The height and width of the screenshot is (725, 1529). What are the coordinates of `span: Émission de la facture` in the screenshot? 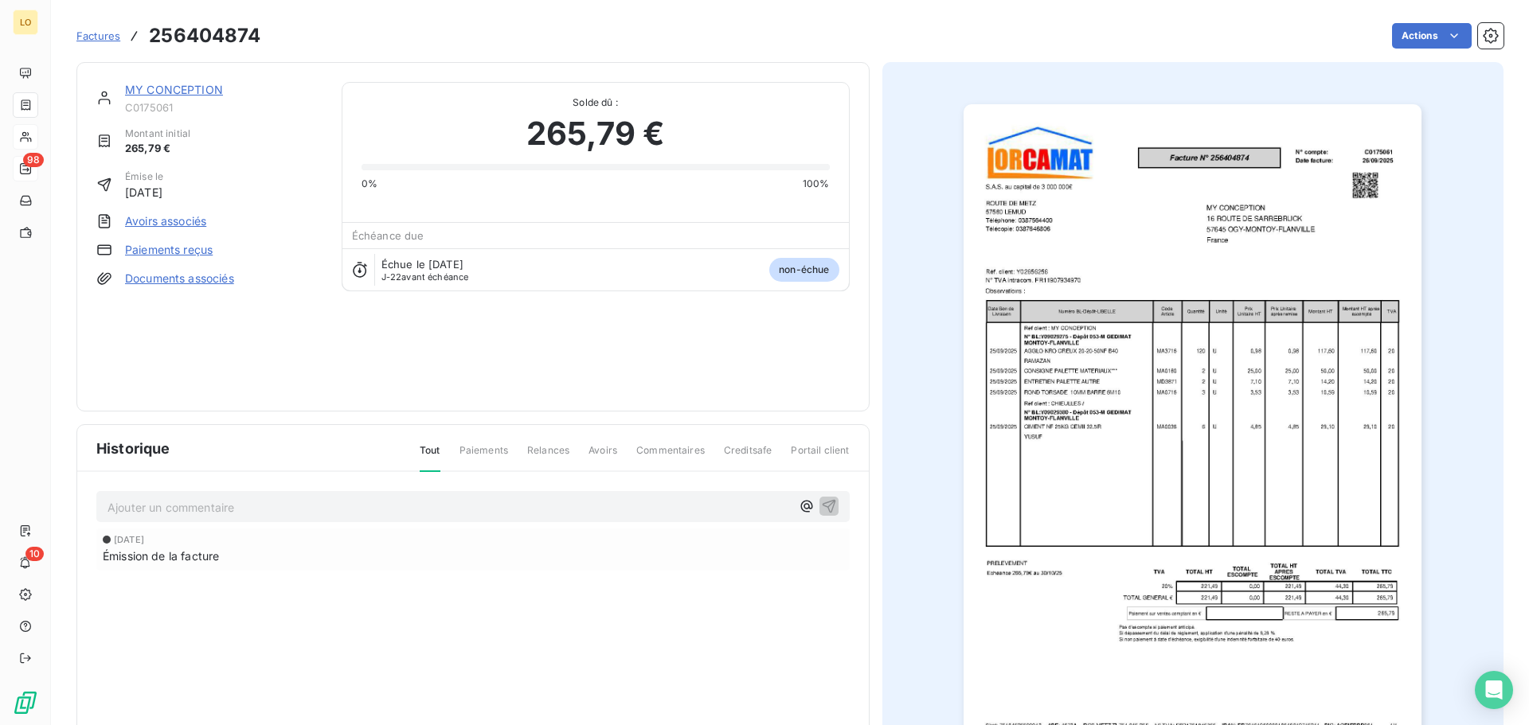 It's located at (161, 556).